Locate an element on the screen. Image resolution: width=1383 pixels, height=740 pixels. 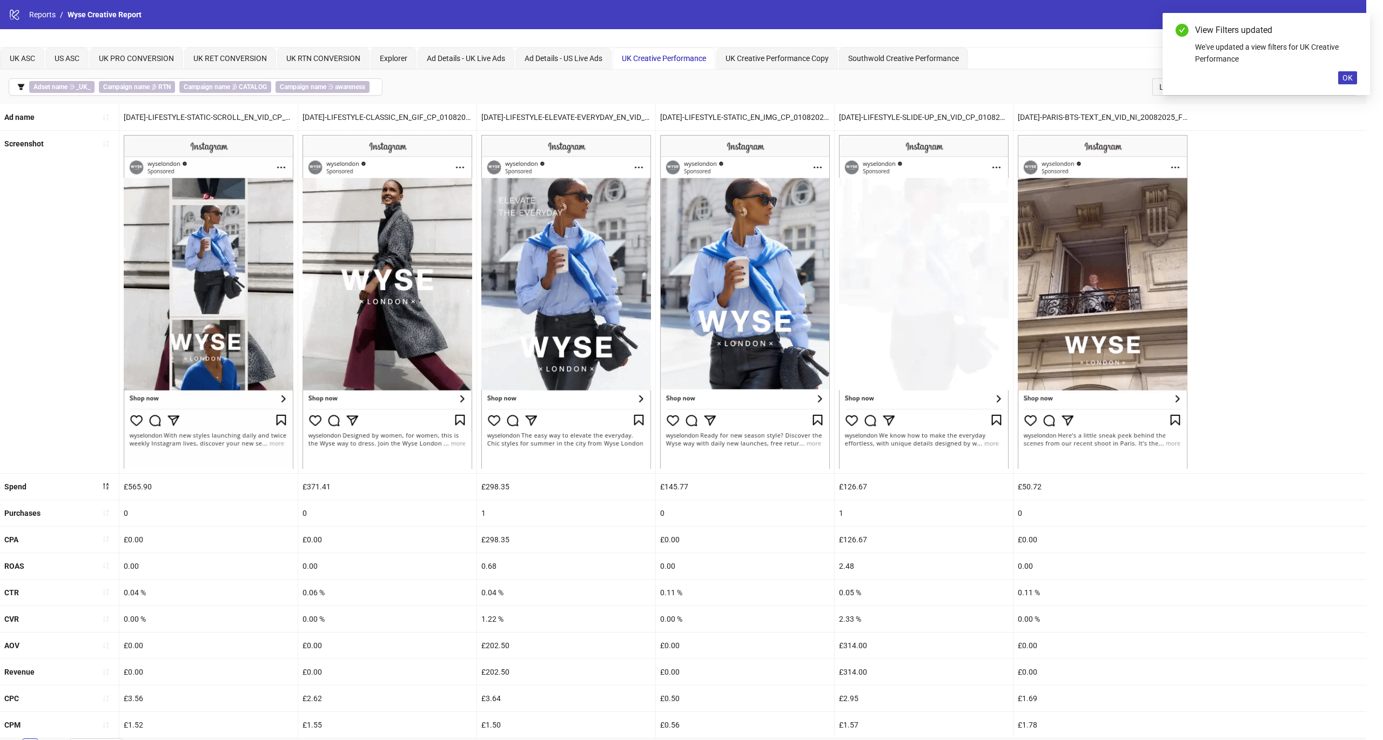
span: check-circle is located at coordinates (1182, 30).